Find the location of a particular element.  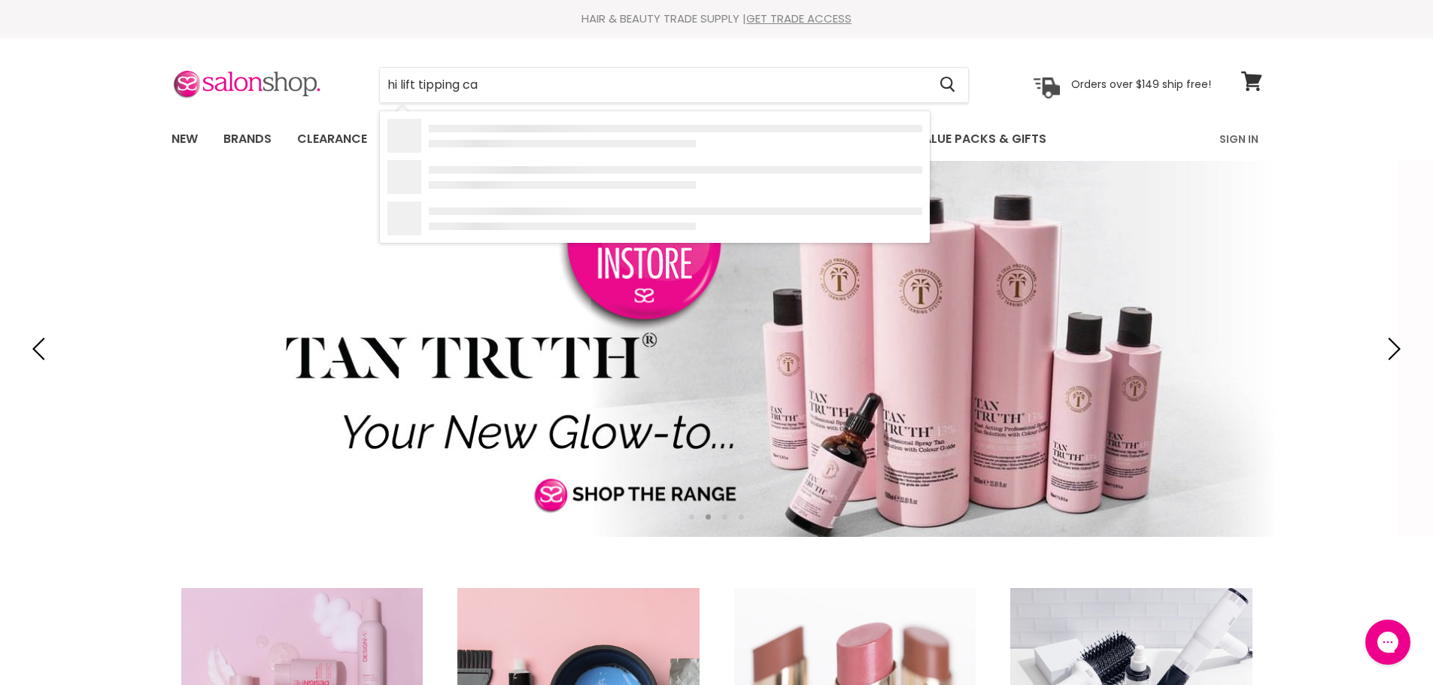

a: Brands is located at coordinates (248, 139).